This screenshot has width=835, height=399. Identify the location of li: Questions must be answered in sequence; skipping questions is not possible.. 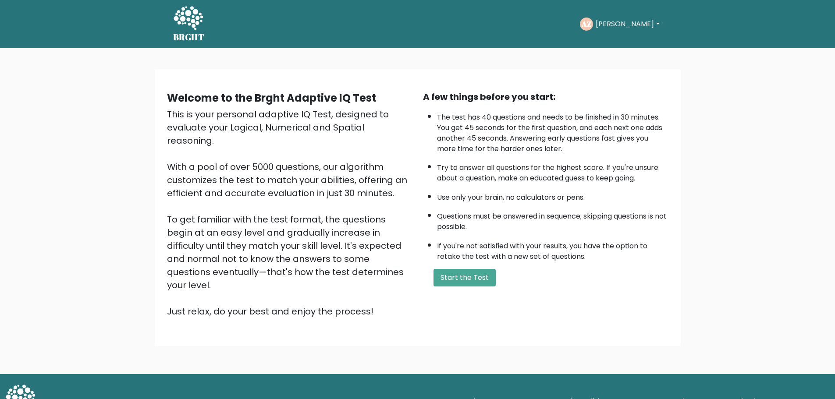
(552, 219).